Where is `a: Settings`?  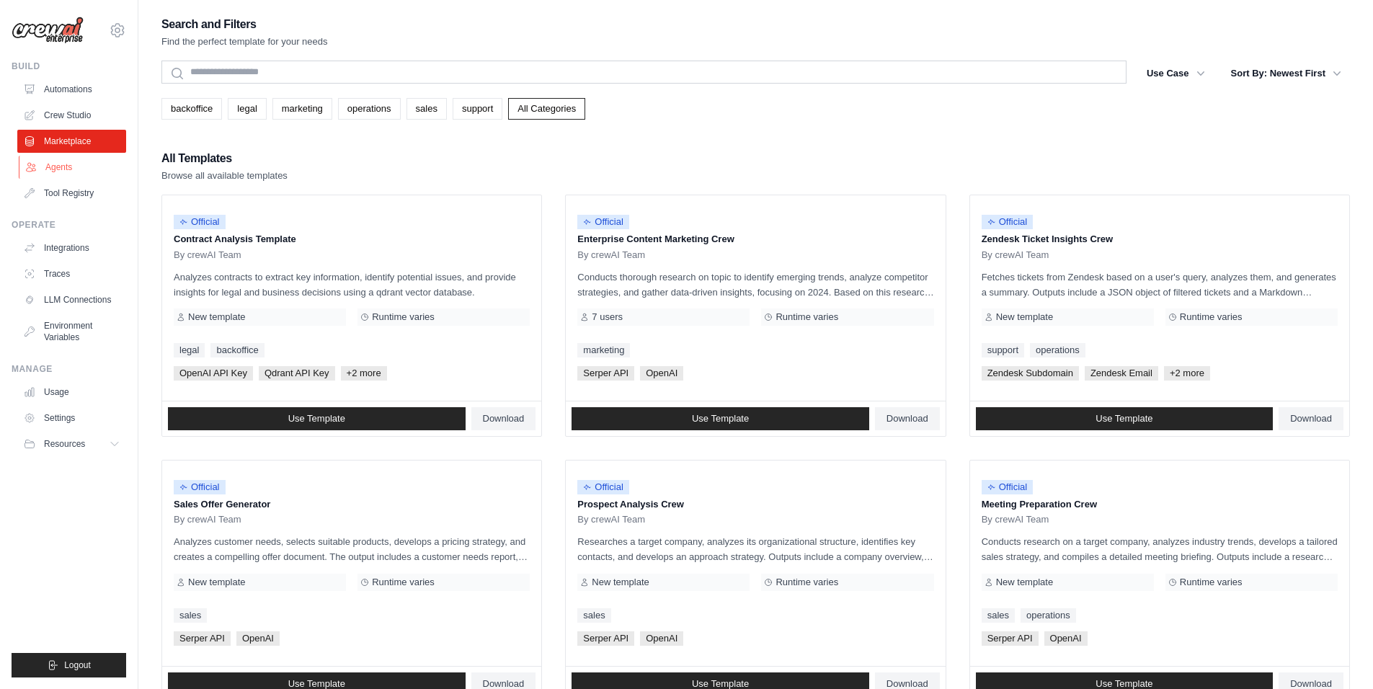
a: Settings is located at coordinates (71, 418).